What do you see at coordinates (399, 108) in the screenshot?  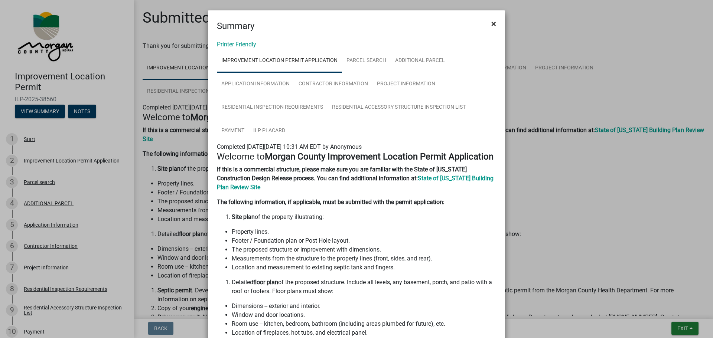 I see `a: Residential Accessory Structure Inspection List` at bounding box center [399, 108].